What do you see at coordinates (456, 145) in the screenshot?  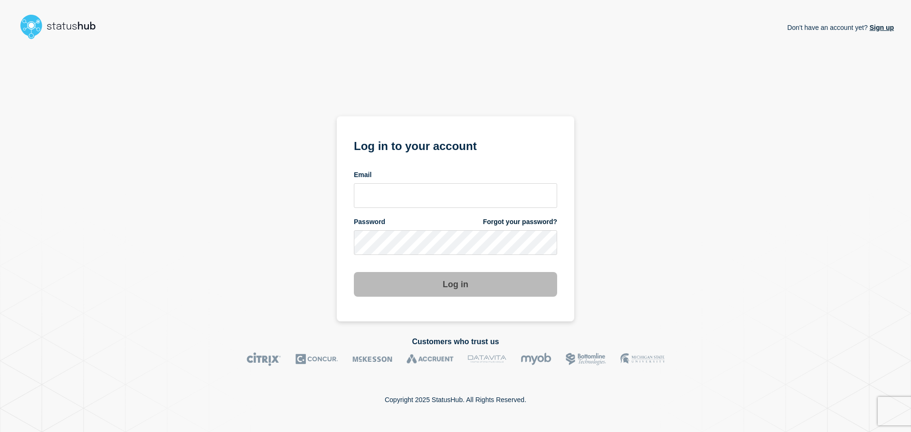 I see `h1: Log in to your account` at bounding box center [456, 145].